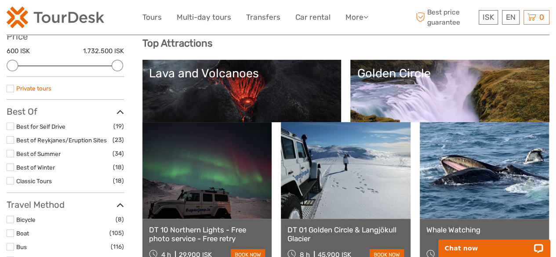  What do you see at coordinates (116, 233) in the screenshot?
I see `span: (105)` at bounding box center [116, 233].